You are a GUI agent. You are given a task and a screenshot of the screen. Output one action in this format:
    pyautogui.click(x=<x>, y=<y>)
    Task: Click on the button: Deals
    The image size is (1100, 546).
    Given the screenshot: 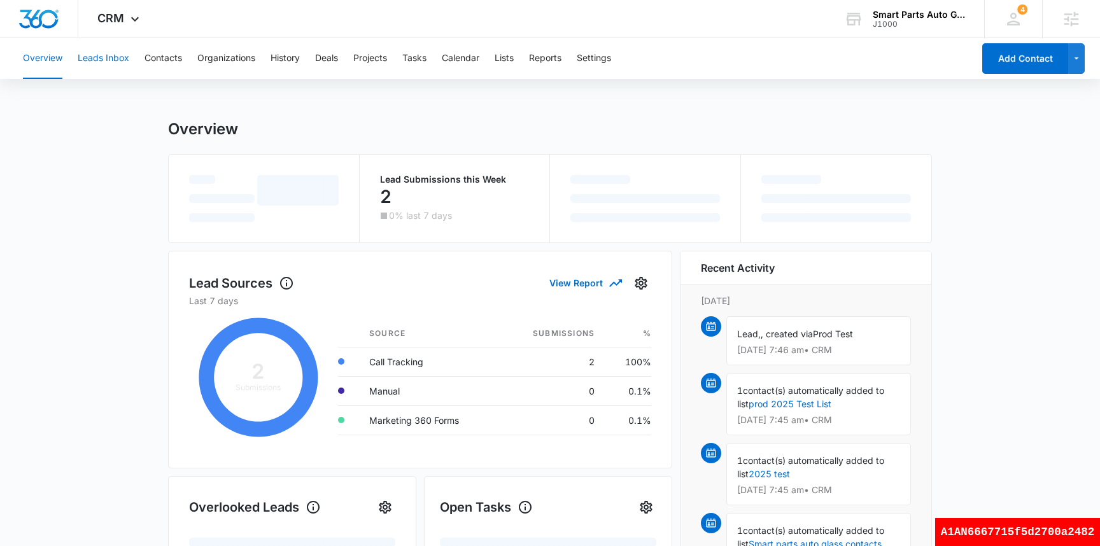 What is the action you would take?
    pyautogui.click(x=327, y=59)
    